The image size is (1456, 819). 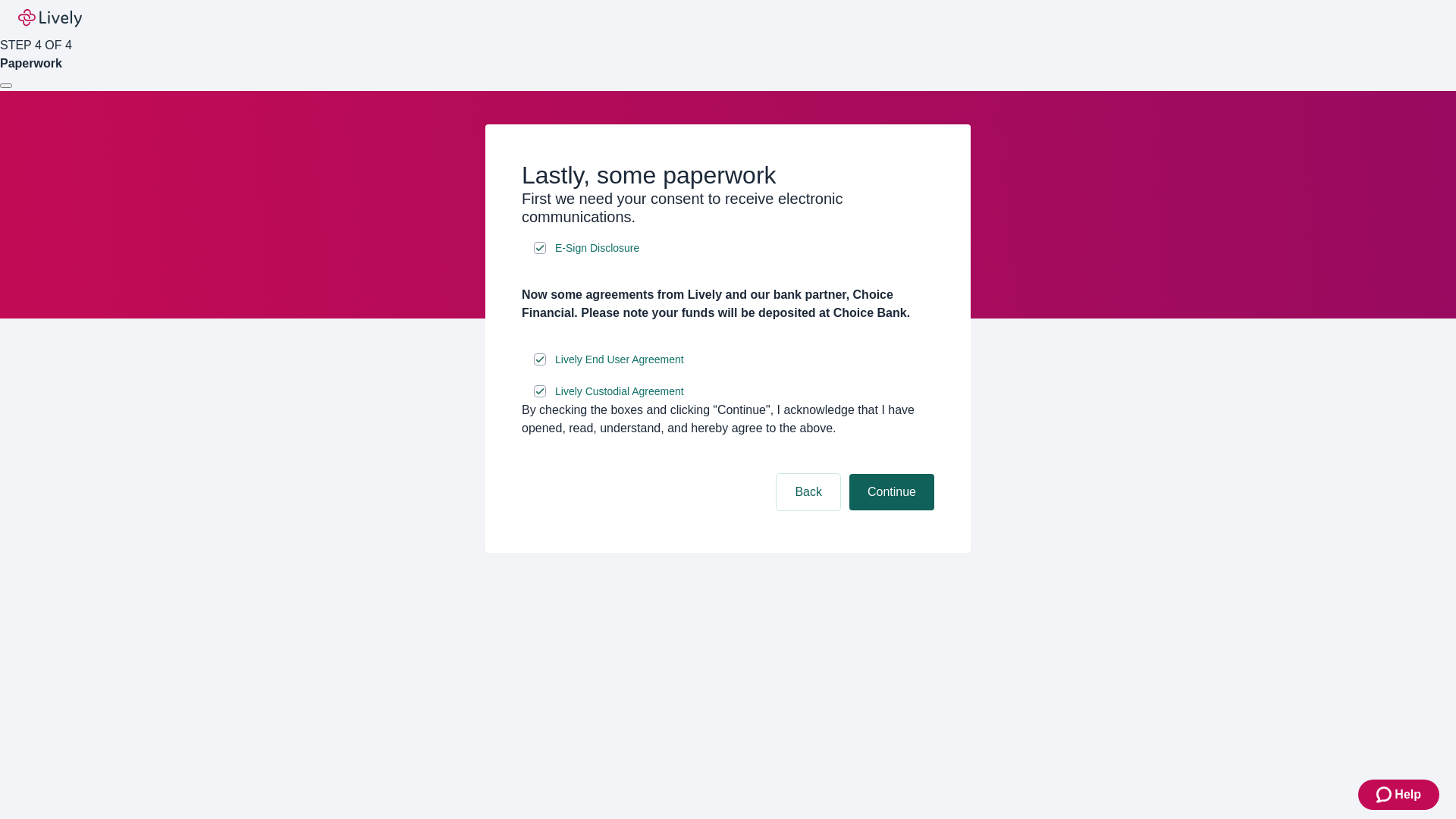 What do you see at coordinates (728, 208) in the screenshot?
I see `h3: First we need your consent to receive electronic communications.` at bounding box center [728, 208].